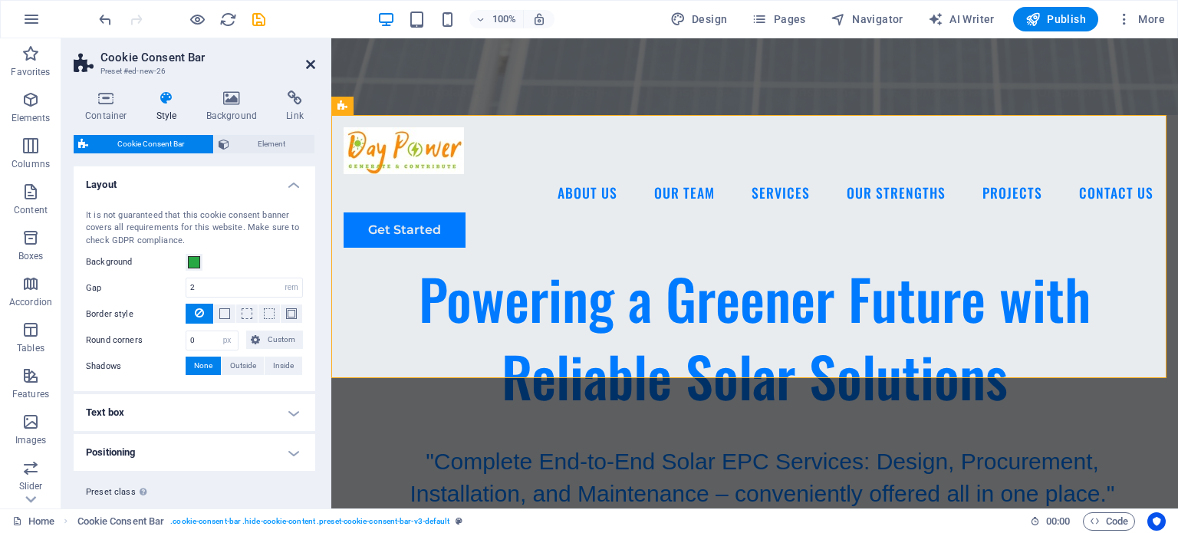 This screenshot has width=1178, height=533. I want to click on p: Tables, so click(31, 348).